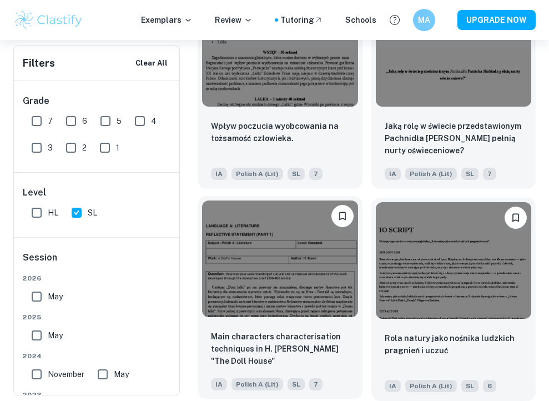  Describe the element at coordinates (66, 374) in the screenshot. I see `span: November` at that location.